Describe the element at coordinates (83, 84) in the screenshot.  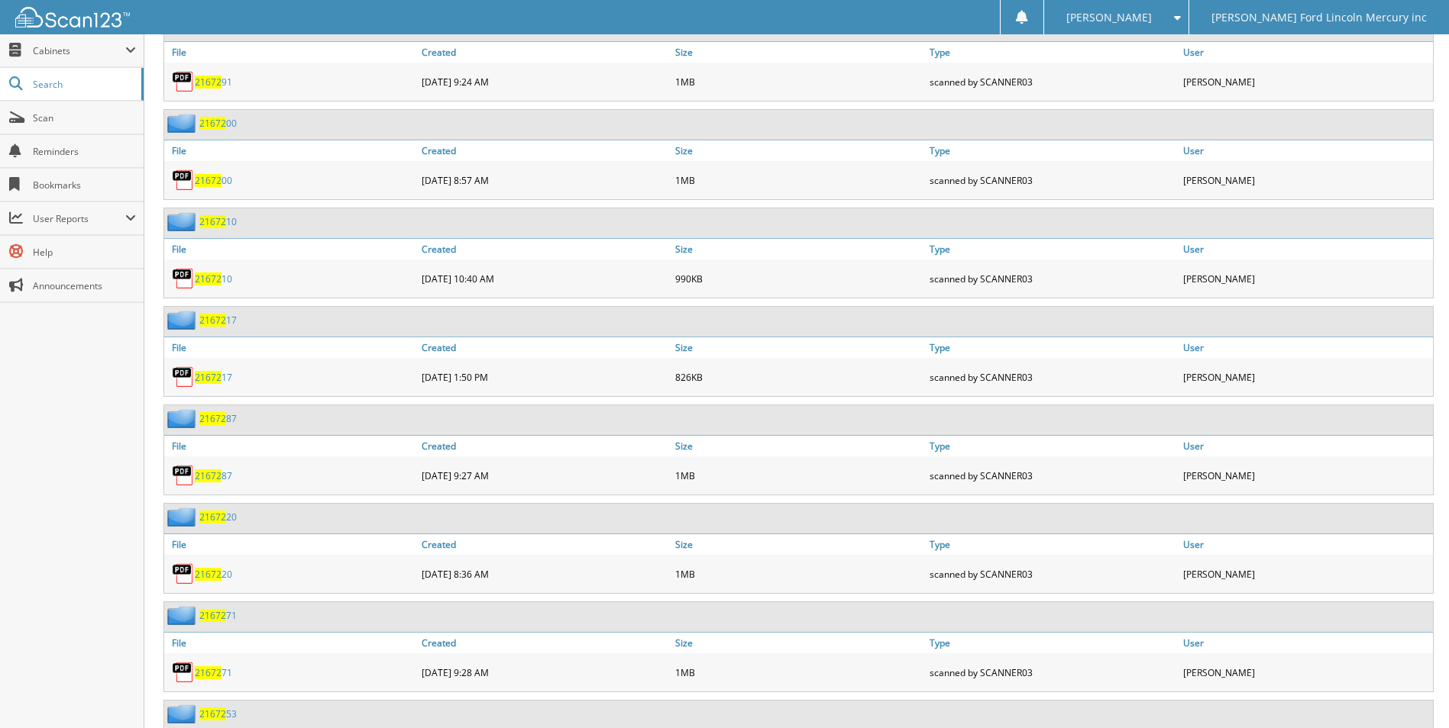
I see `span: Search` at that location.